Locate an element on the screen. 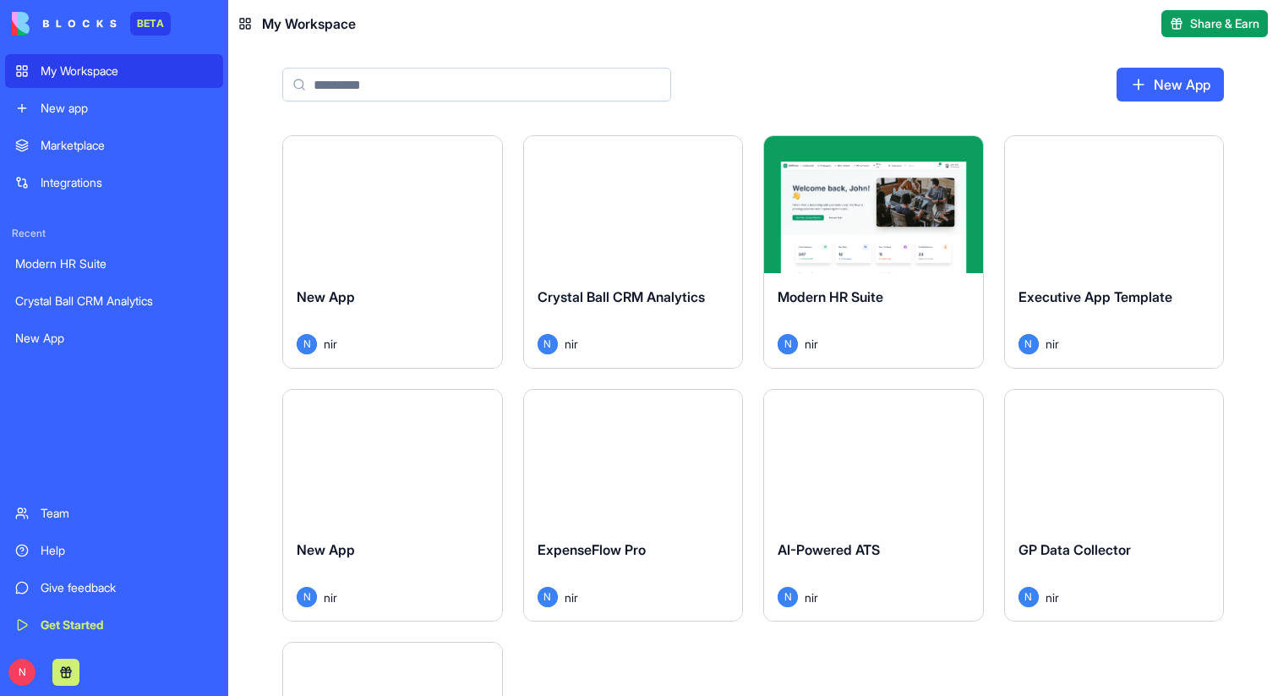 The height and width of the screenshot is (696, 1278). a: New app is located at coordinates (114, 108).